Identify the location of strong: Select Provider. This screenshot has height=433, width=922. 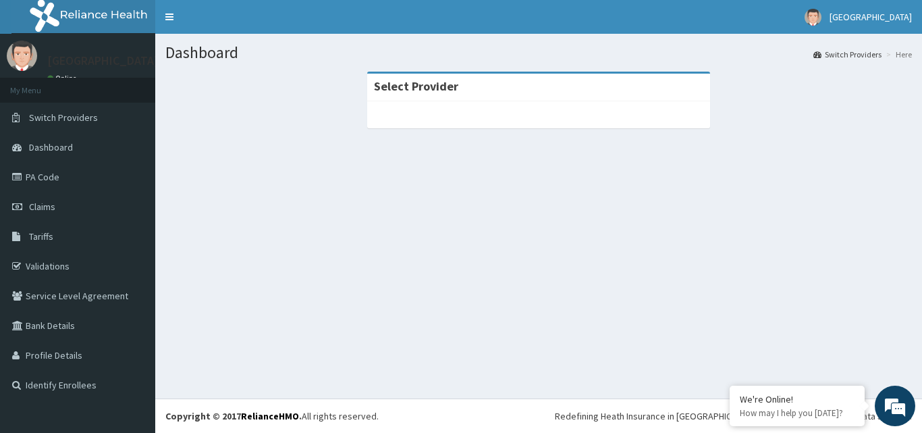
(416, 86).